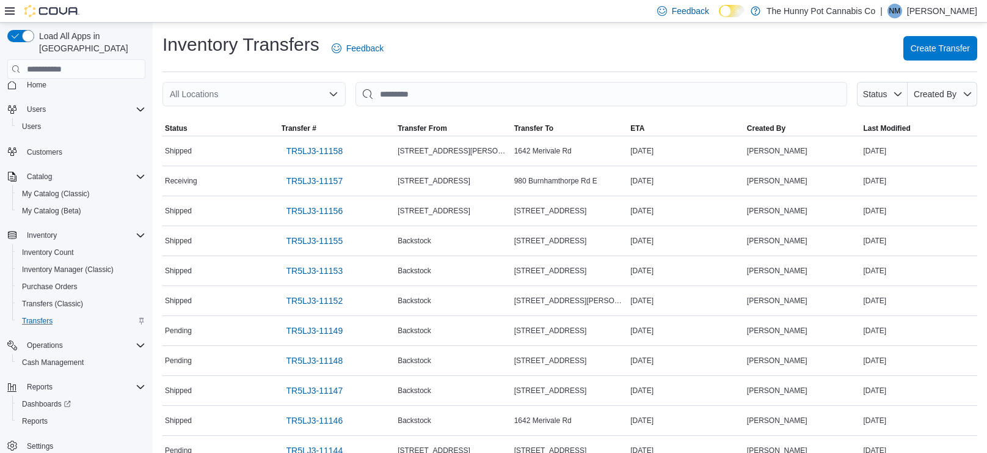 The image size is (987, 453). What do you see at coordinates (357, 48) in the screenshot?
I see `a: Feedback` at bounding box center [357, 48].